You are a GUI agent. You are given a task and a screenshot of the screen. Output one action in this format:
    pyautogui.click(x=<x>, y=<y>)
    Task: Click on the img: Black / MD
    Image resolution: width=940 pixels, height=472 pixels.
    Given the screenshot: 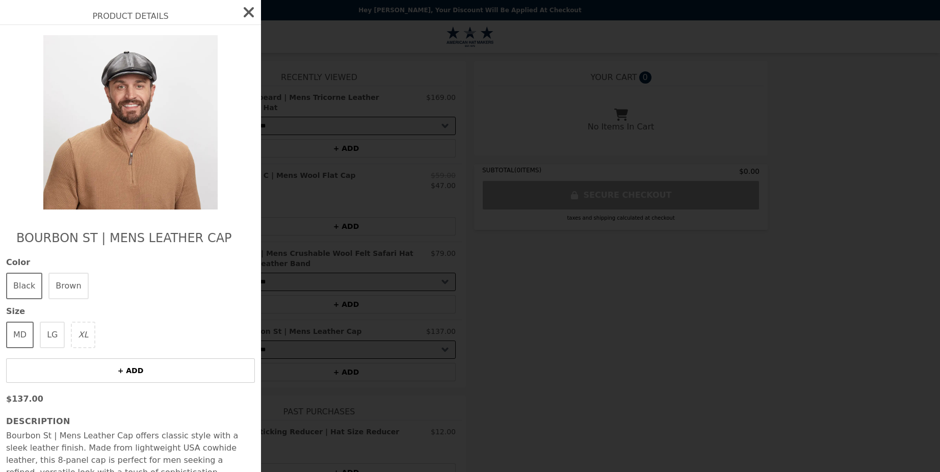 What is the action you would take?
    pyautogui.click(x=130, y=122)
    